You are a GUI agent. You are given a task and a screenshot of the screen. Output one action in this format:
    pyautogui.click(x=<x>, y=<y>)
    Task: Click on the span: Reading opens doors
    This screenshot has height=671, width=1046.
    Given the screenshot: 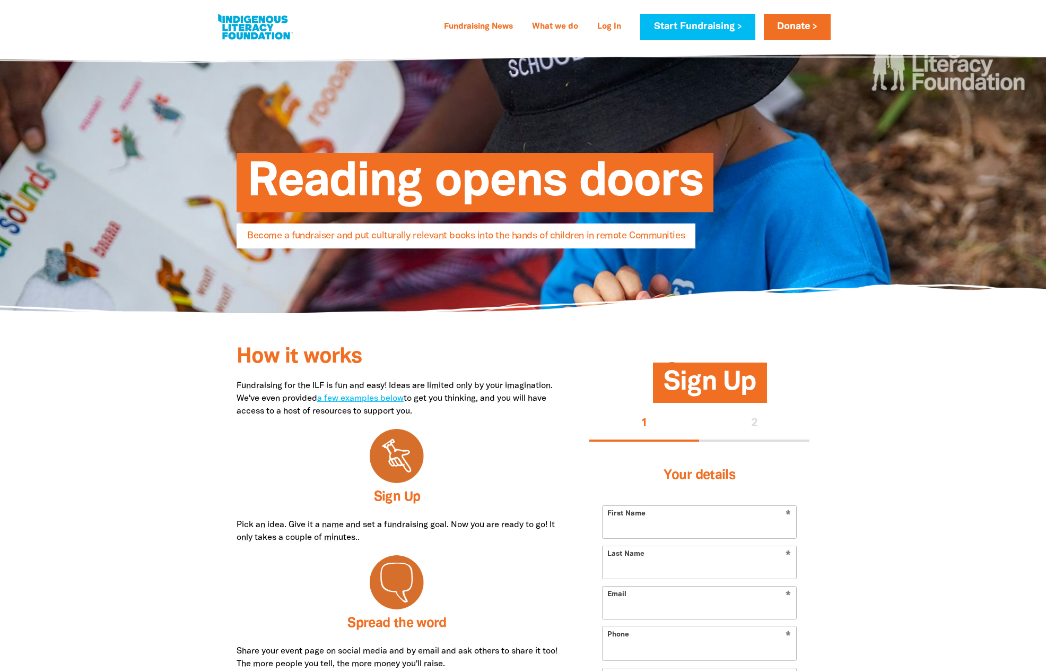 What is the action you would take?
    pyautogui.click(x=475, y=186)
    